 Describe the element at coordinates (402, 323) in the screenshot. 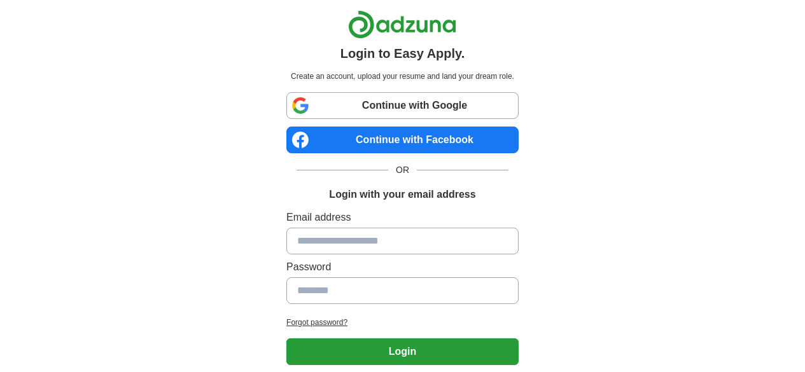

I see `a: Forgot password?` at that location.